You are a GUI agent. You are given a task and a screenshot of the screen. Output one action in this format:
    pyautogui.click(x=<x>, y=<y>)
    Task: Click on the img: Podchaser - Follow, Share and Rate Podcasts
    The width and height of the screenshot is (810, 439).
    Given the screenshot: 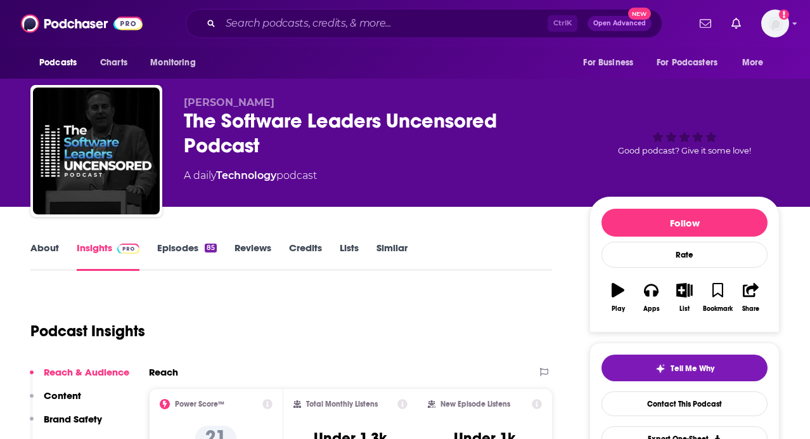 What is the action you would take?
    pyautogui.click(x=82, y=23)
    